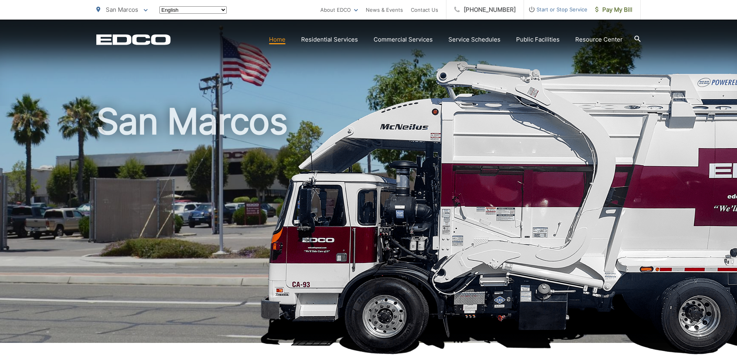 The height and width of the screenshot is (357, 737). I want to click on span: San Marcos, so click(122, 9).